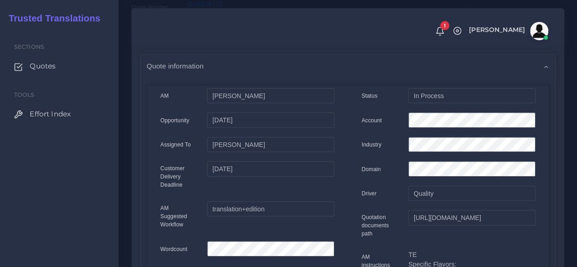 Image resolution: width=577 pixels, height=267 pixels. Describe the element at coordinates (29, 47) in the screenshot. I see `span: Sections` at that location.